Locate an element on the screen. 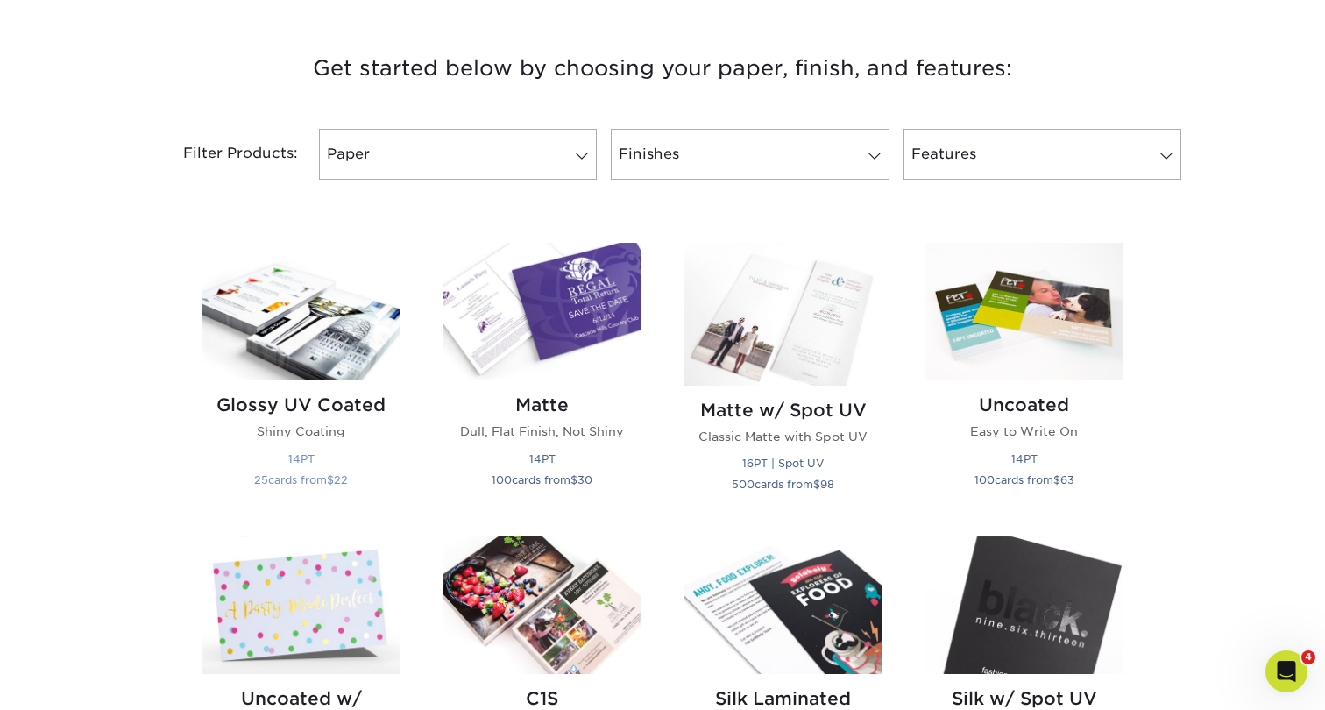  span: 4 is located at coordinates (1308, 657).